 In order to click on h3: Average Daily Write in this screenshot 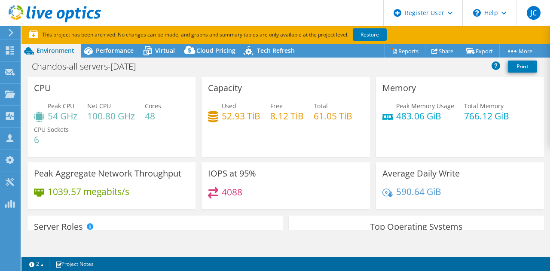, I will do `click(421, 174)`.